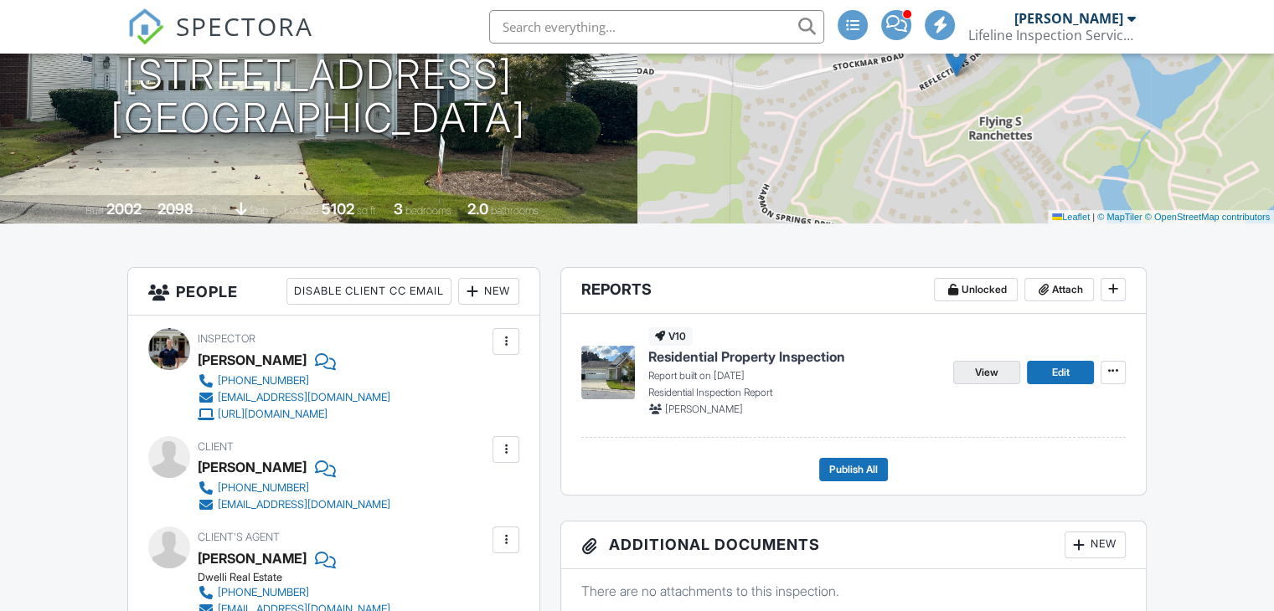 This screenshot has height=611, width=1274. Describe the element at coordinates (333, 291) in the screenshot. I see `h3: People` at that location.